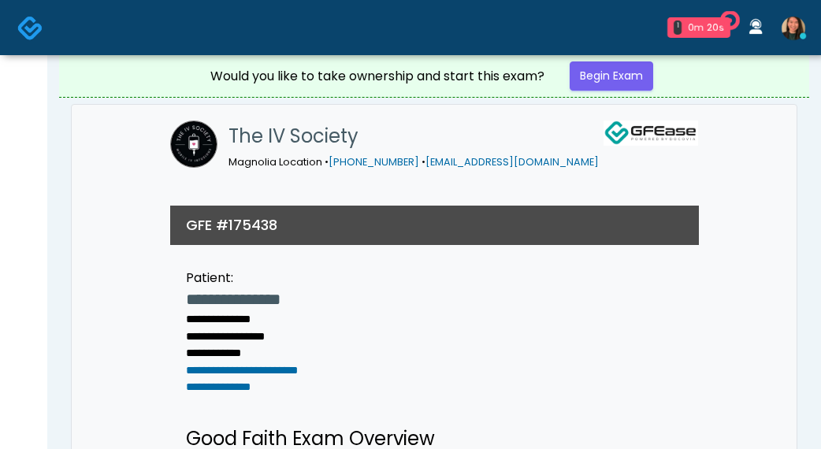 The height and width of the screenshot is (449, 821). What do you see at coordinates (611, 76) in the screenshot?
I see `a: Begin Exam` at bounding box center [611, 76].